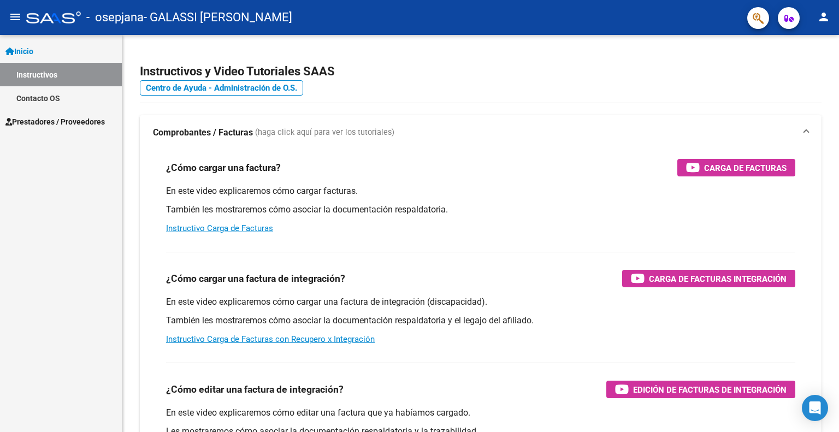 Image resolution: width=839 pixels, height=432 pixels. Describe the element at coordinates (203, 133) in the screenshot. I see `strong: Comprobantes / Facturas` at that location.